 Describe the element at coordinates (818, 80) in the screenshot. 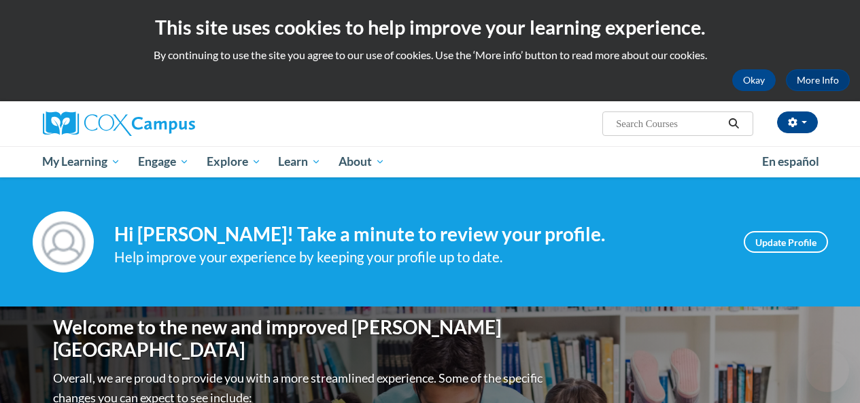

I see `a: More Info` at that location.